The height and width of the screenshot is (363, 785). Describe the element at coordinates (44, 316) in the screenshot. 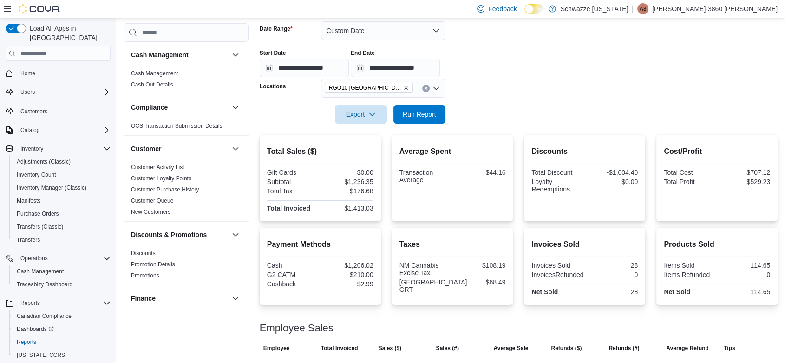

I see `a: Canadian Compliance` at that location.